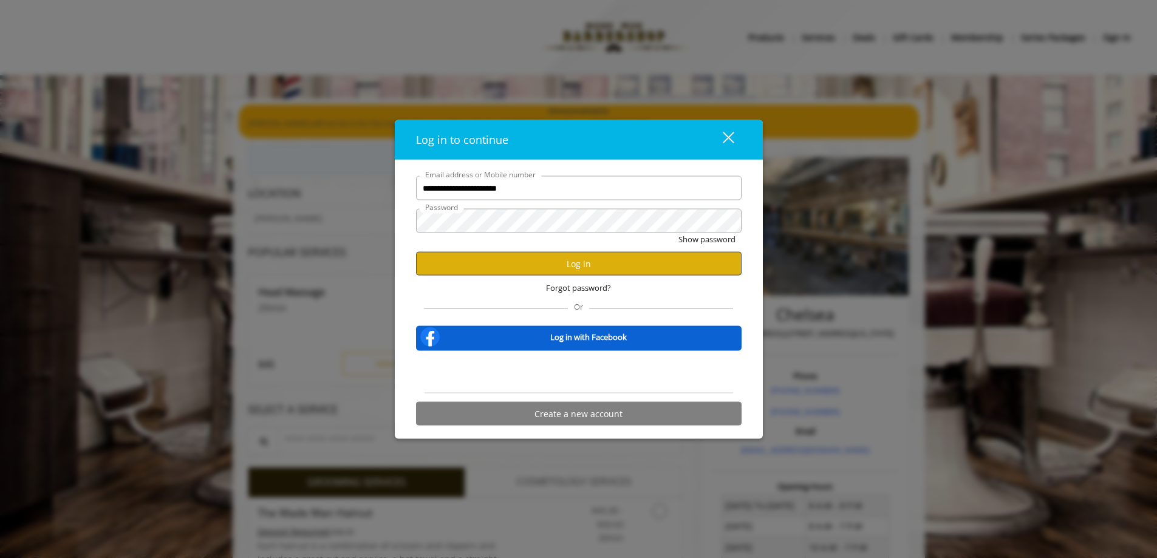 This screenshot has width=1157, height=558. I want to click on button: Create a new account, so click(579, 413).